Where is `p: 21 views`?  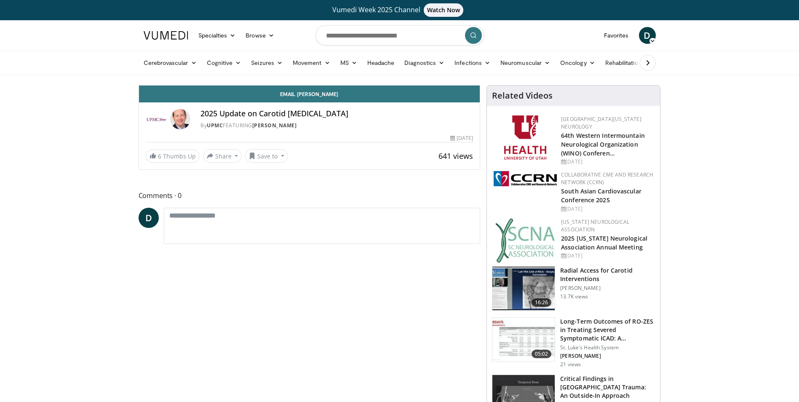 p: 21 views is located at coordinates (570, 364).